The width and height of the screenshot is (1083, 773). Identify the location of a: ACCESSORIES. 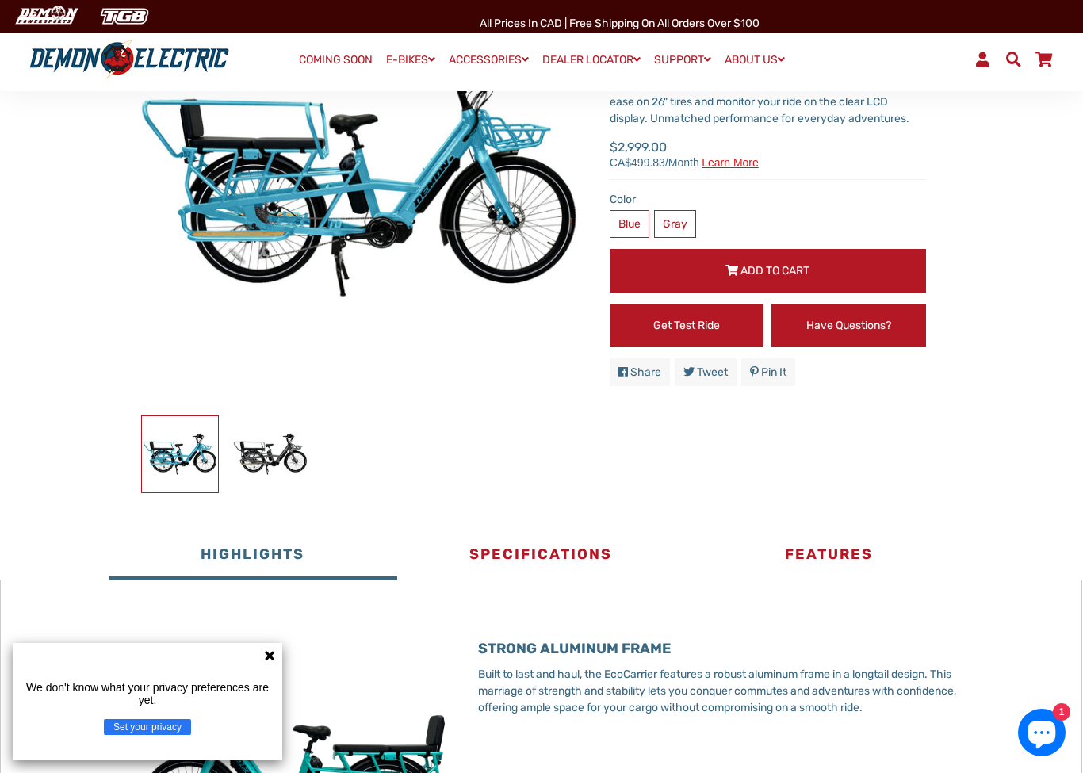
(488, 59).